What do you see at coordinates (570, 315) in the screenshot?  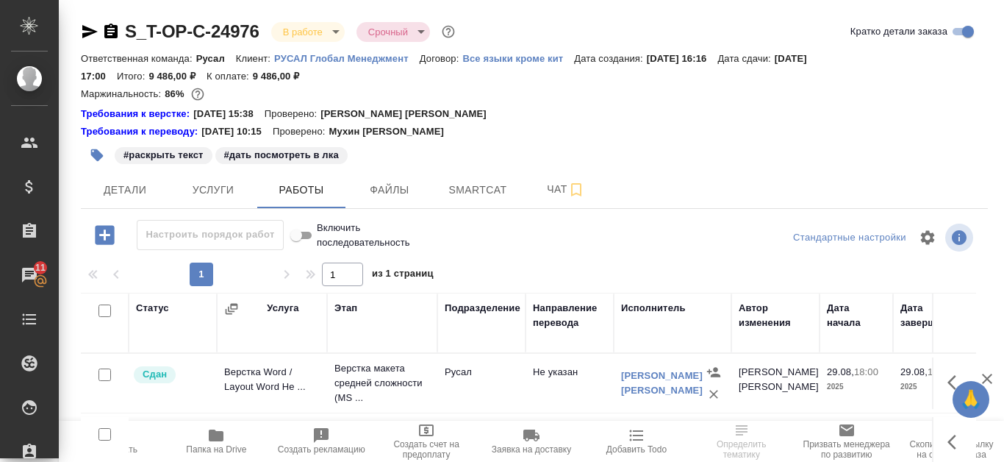 I see `div: Направление перевода` at bounding box center [570, 315].